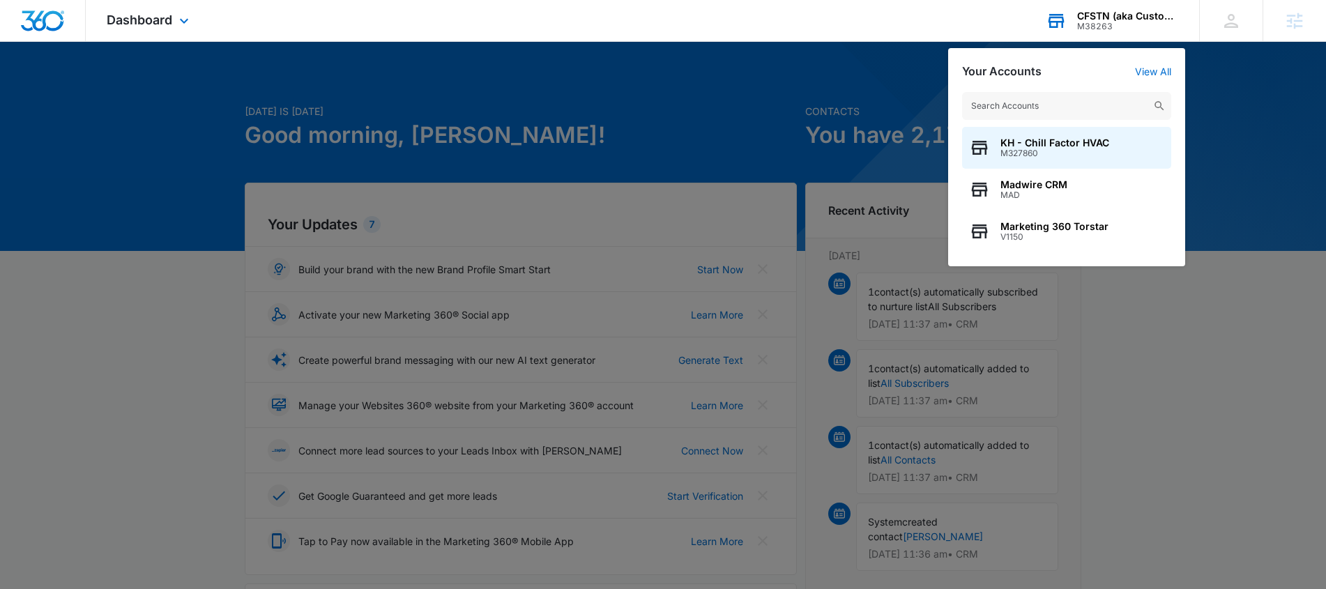 The image size is (1326, 589). Describe the element at coordinates (1034, 185) in the screenshot. I see `span: Madwire CRM` at that location.